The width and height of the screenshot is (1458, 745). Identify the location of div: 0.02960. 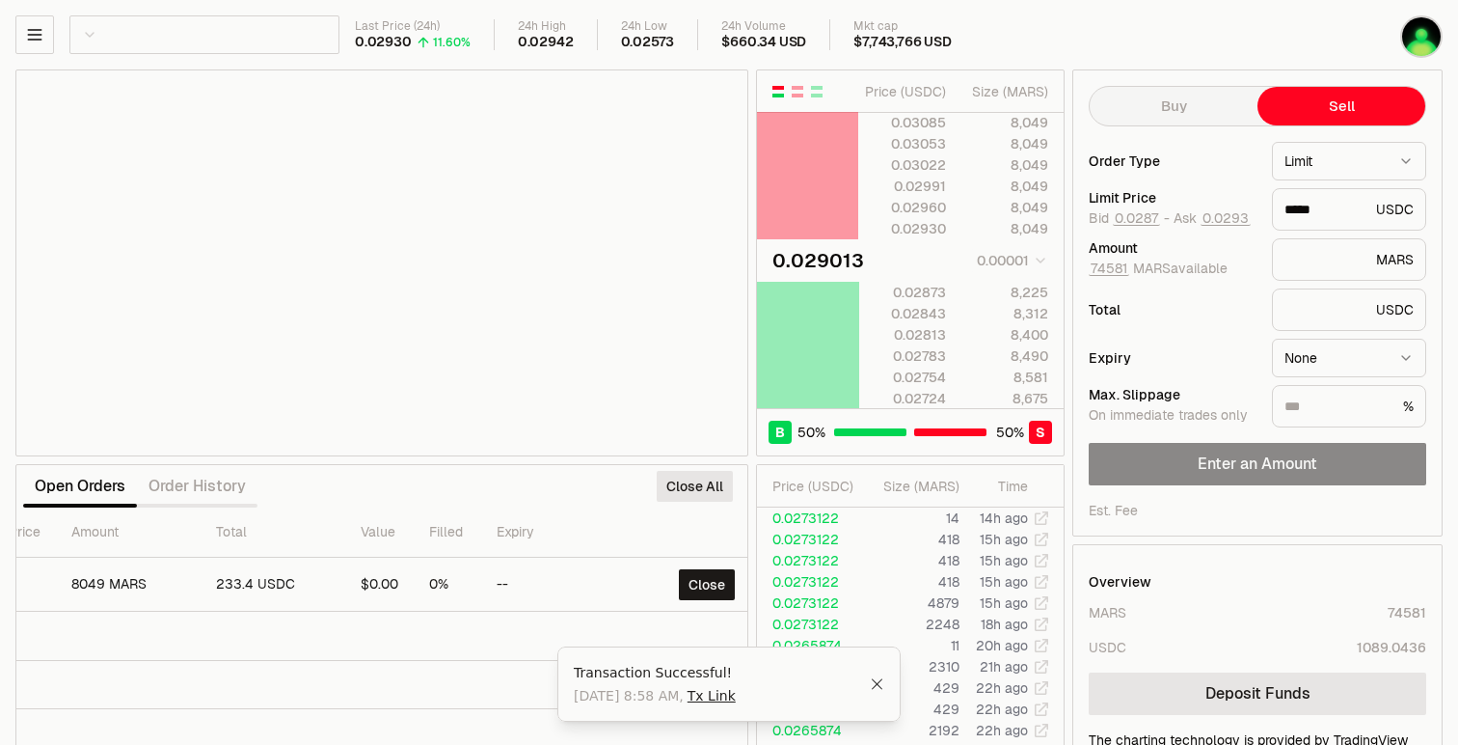
(903, 207).